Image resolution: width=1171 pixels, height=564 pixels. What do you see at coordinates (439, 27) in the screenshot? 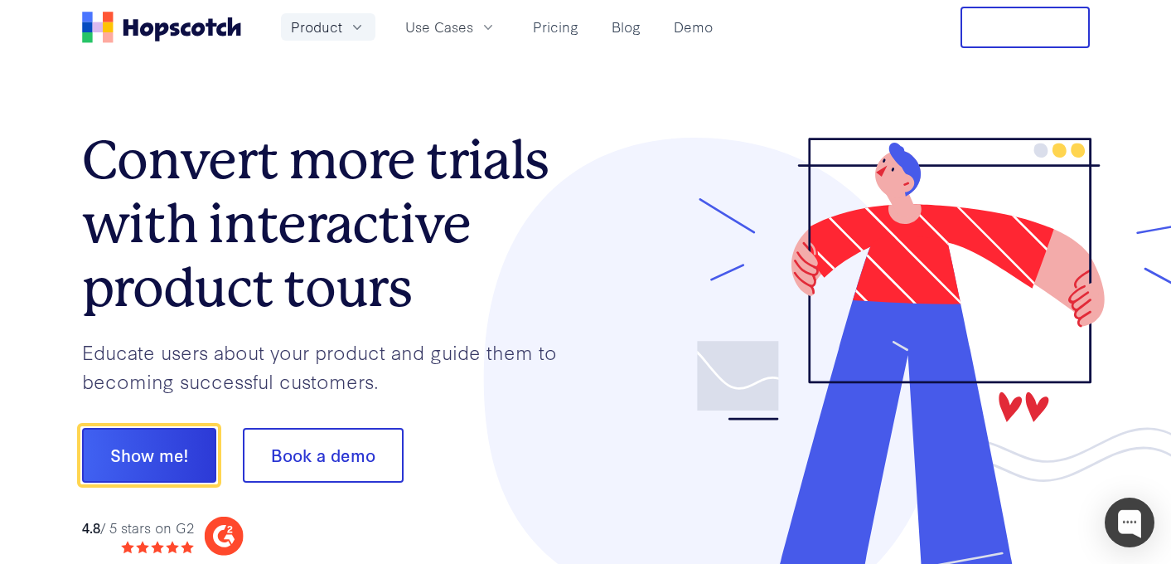
I see `span: Use Cases` at bounding box center [439, 27].